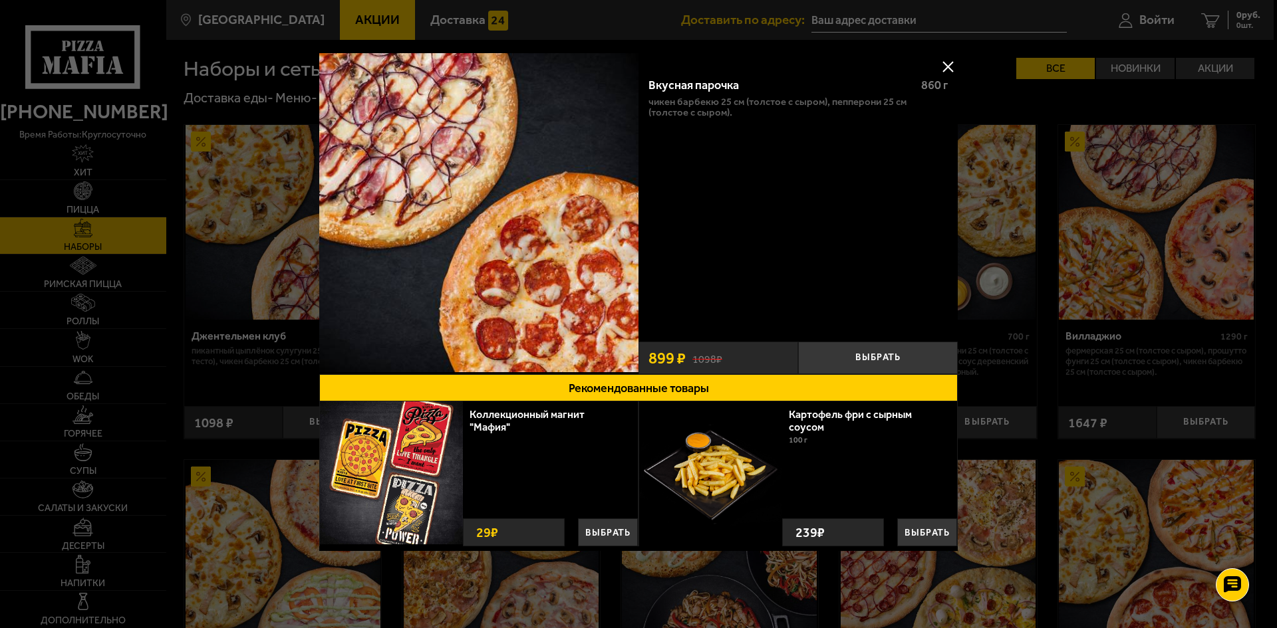 This screenshot has height=628, width=1277. I want to click on span: 100 г, so click(798, 440).